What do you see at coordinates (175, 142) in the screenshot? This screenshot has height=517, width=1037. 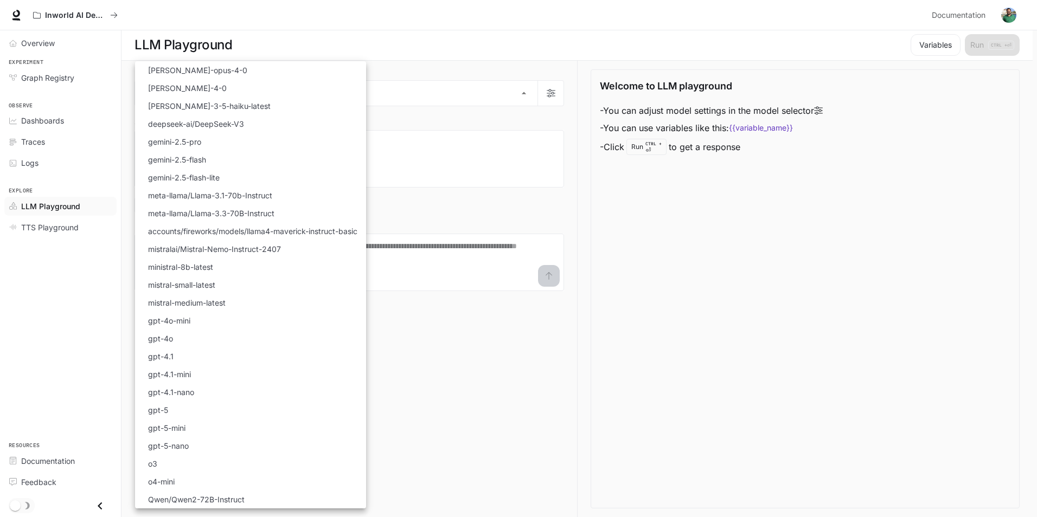 I see `p: gemini-2.5-pro` at bounding box center [175, 142].